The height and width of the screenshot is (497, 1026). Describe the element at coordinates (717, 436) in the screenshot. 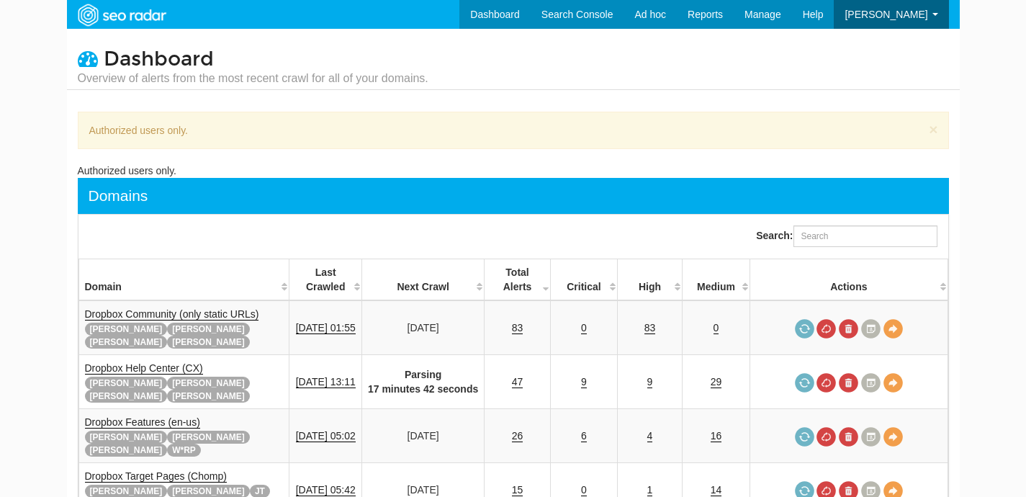

I see `a: 16` at that location.